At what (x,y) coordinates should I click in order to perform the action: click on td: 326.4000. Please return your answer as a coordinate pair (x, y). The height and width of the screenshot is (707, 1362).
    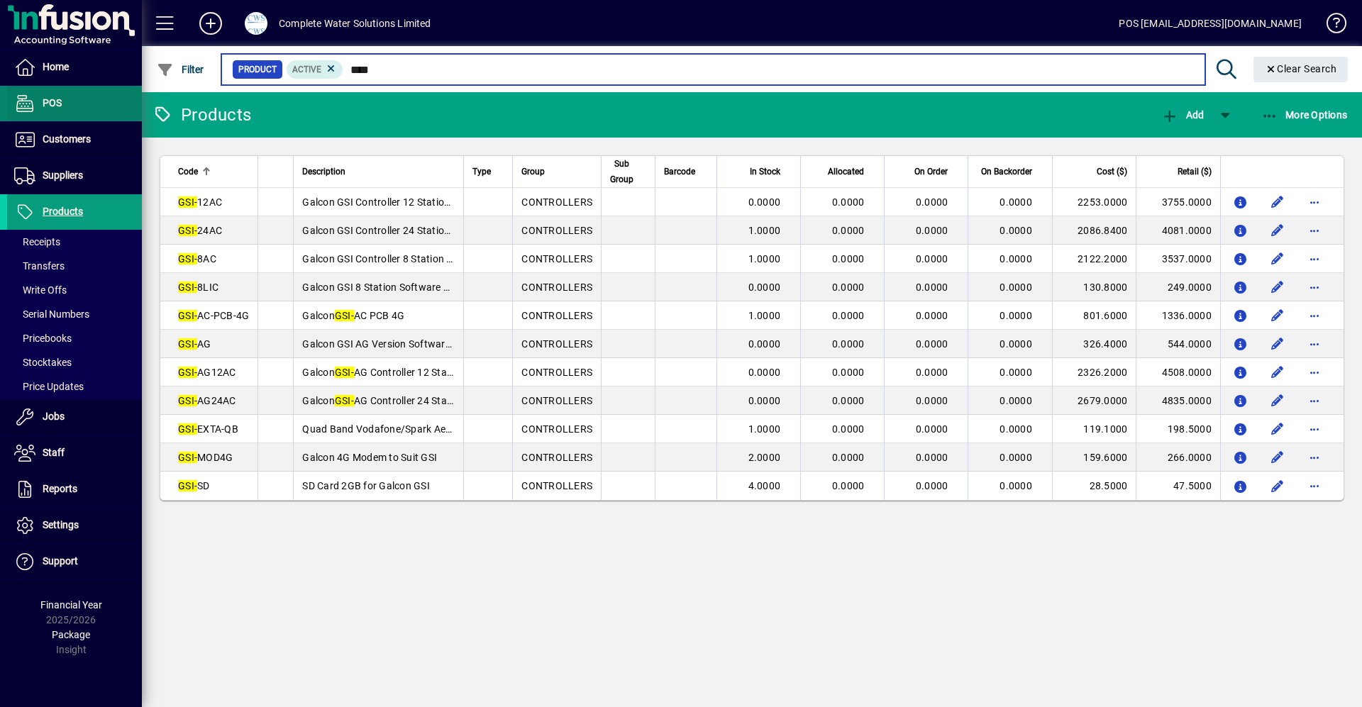
    Looking at the image, I should click on (1094, 344).